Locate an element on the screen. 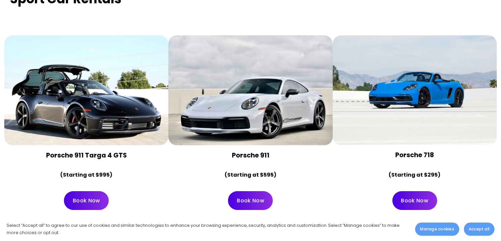 The width and height of the screenshot is (501, 241). strong: (Starting at $595) is located at coordinates (251, 174).